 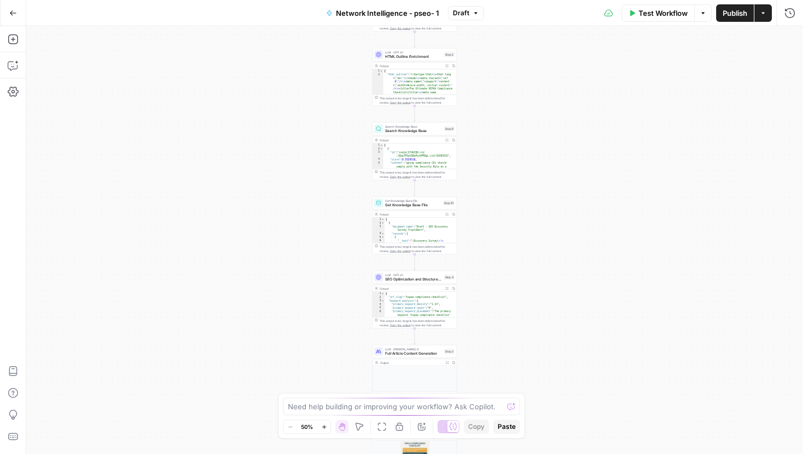 What do you see at coordinates (387, 13) in the screenshot?
I see `span: Network Intelligence - pseo- 1` at bounding box center [387, 13].